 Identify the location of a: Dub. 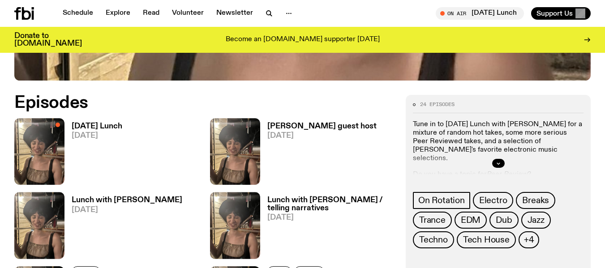
(504, 220).